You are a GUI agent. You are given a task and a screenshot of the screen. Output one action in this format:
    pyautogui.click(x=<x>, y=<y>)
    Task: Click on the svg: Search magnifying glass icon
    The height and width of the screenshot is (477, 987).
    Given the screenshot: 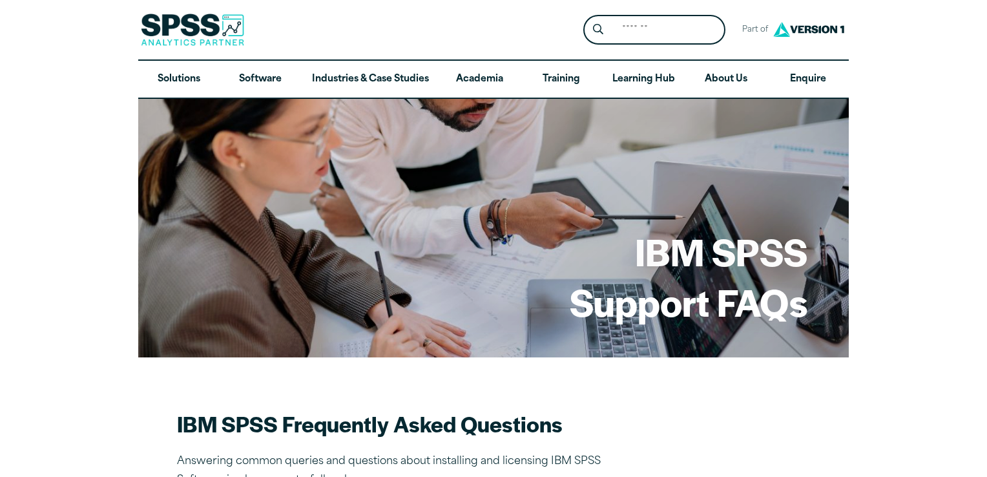 What is the action you would take?
    pyautogui.click(x=598, y=29)
    